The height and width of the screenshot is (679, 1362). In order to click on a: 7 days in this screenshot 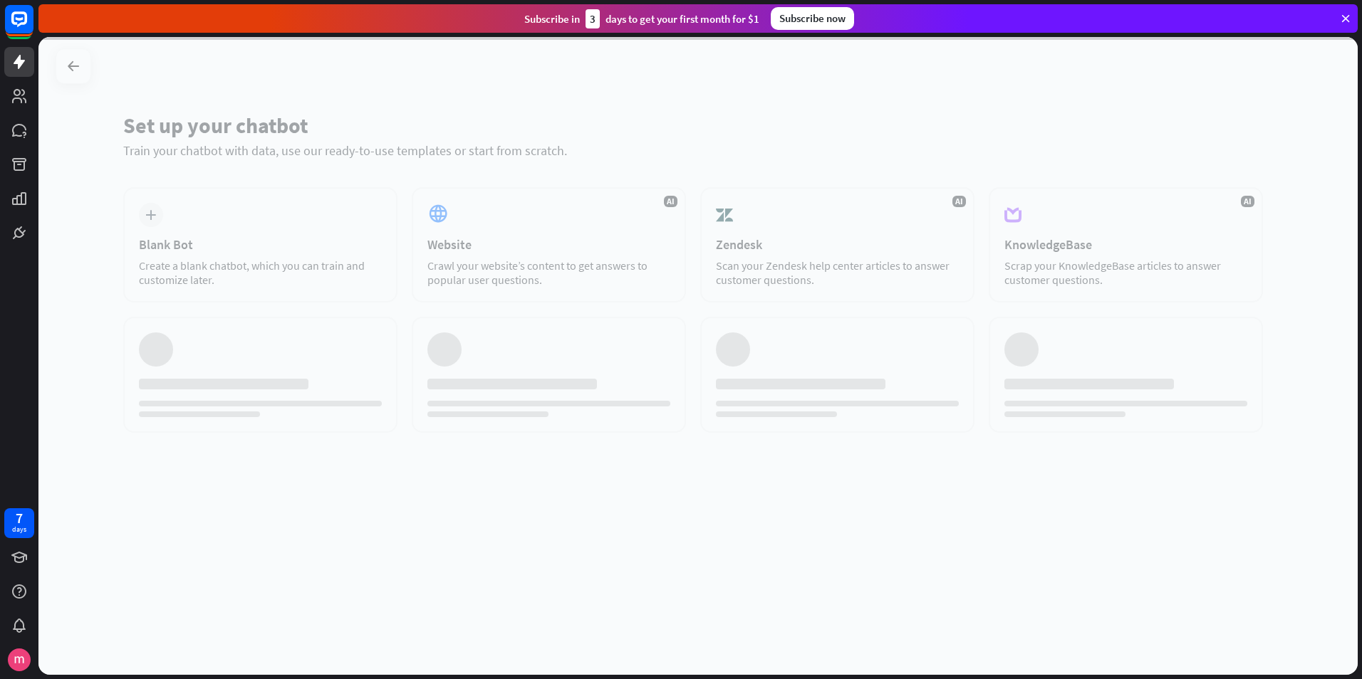, I will do `click(19, 523)`.